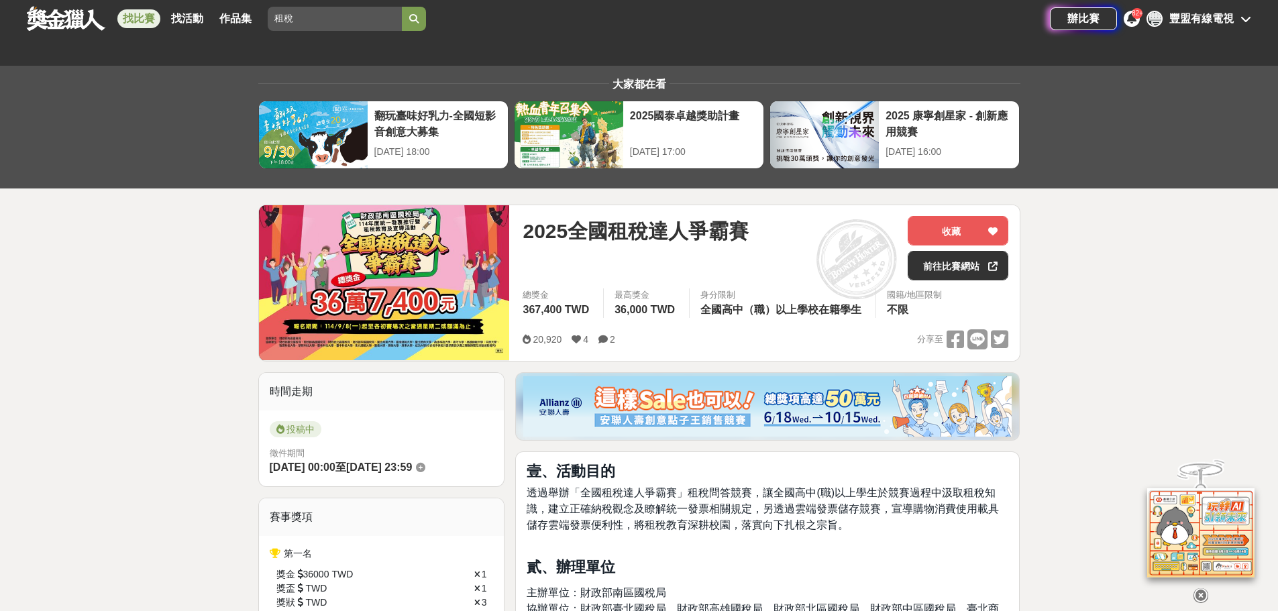  Describe the element at coordinates (287, 453) in the screenshot. I see `span: 徵件期間` at that location.